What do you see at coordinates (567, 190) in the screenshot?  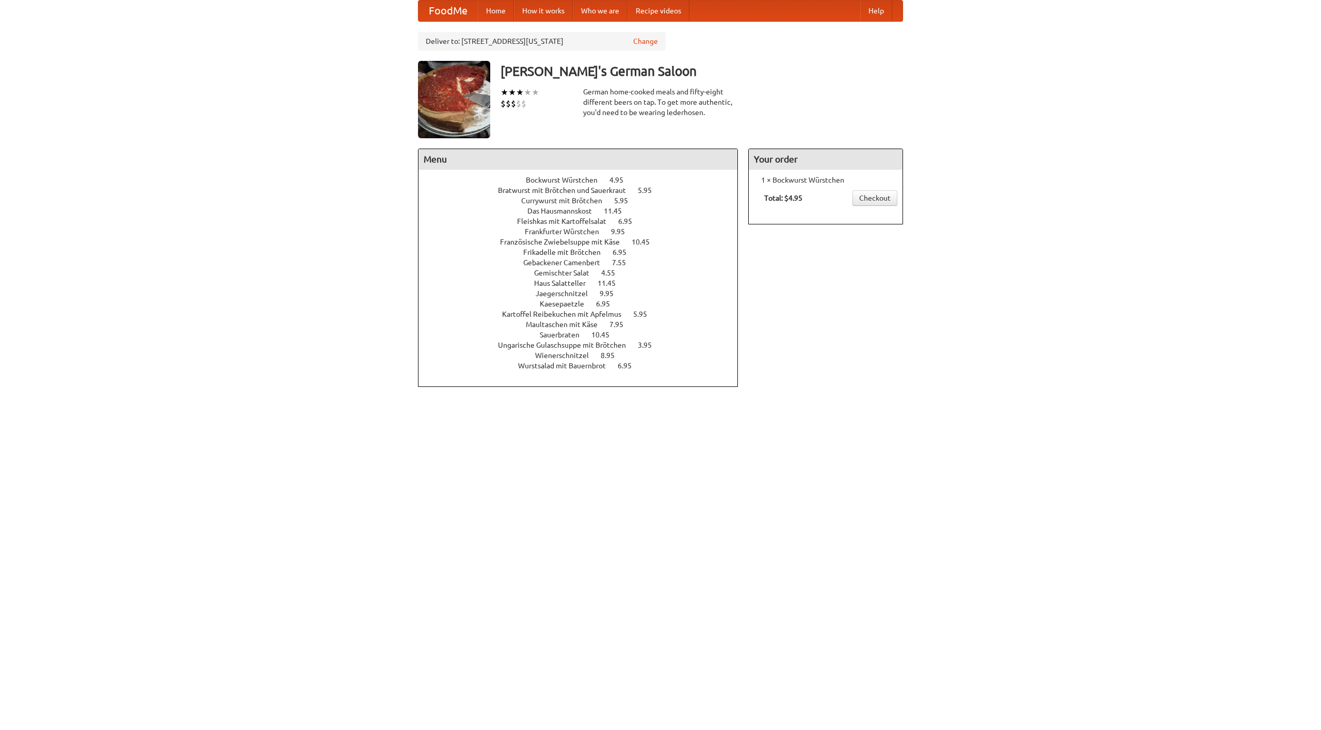 I see `span: Bratwurst mit Brötchen und Sauerkraut` at bounding box center [567, 190].